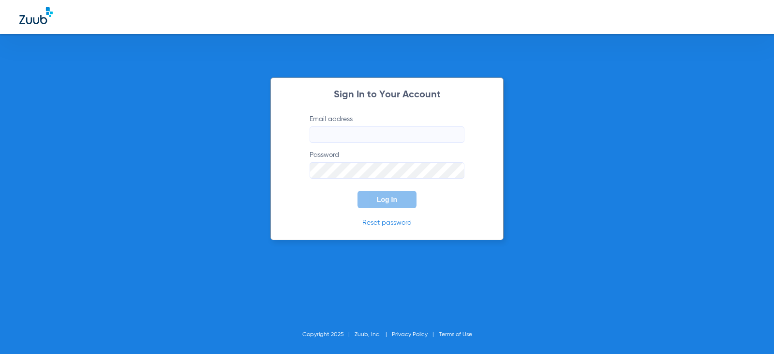  What do you see at coordinates (387, 134) in the screenshot?
I see `input: Email address` at bounding box center [387, 134].